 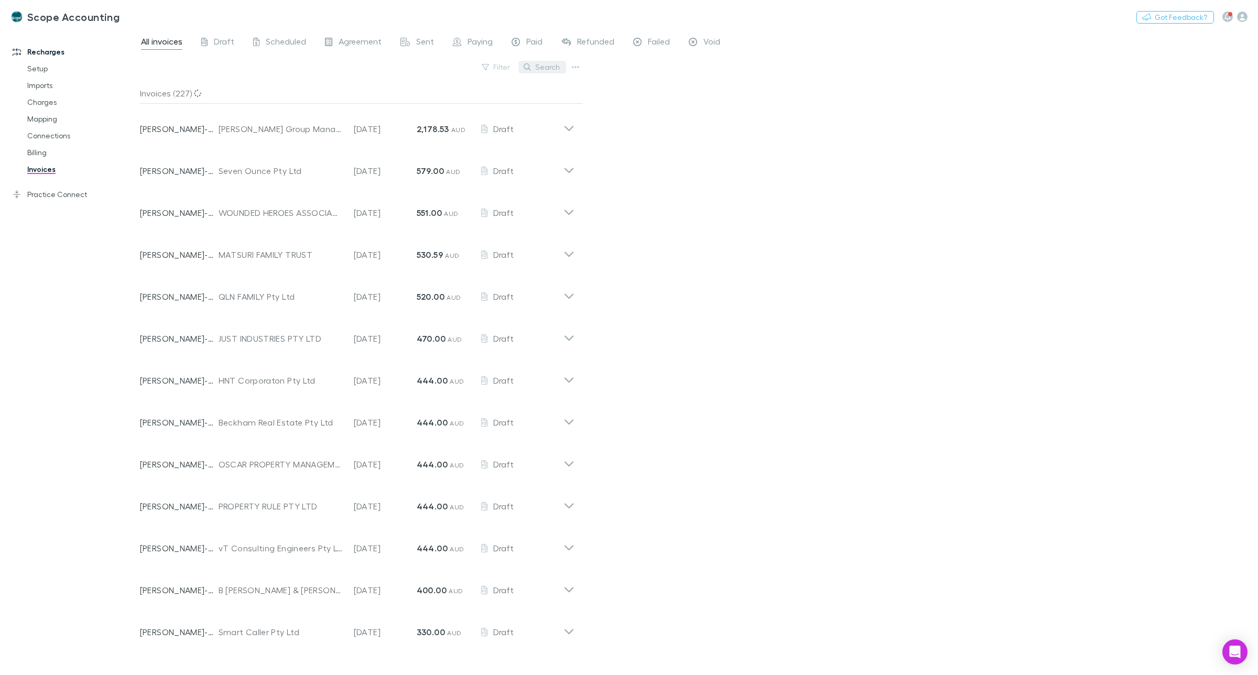 What do you see at coordinates (82, 136) in the screenshot?
I see `a: Connections` at bounding box center [82, 136].